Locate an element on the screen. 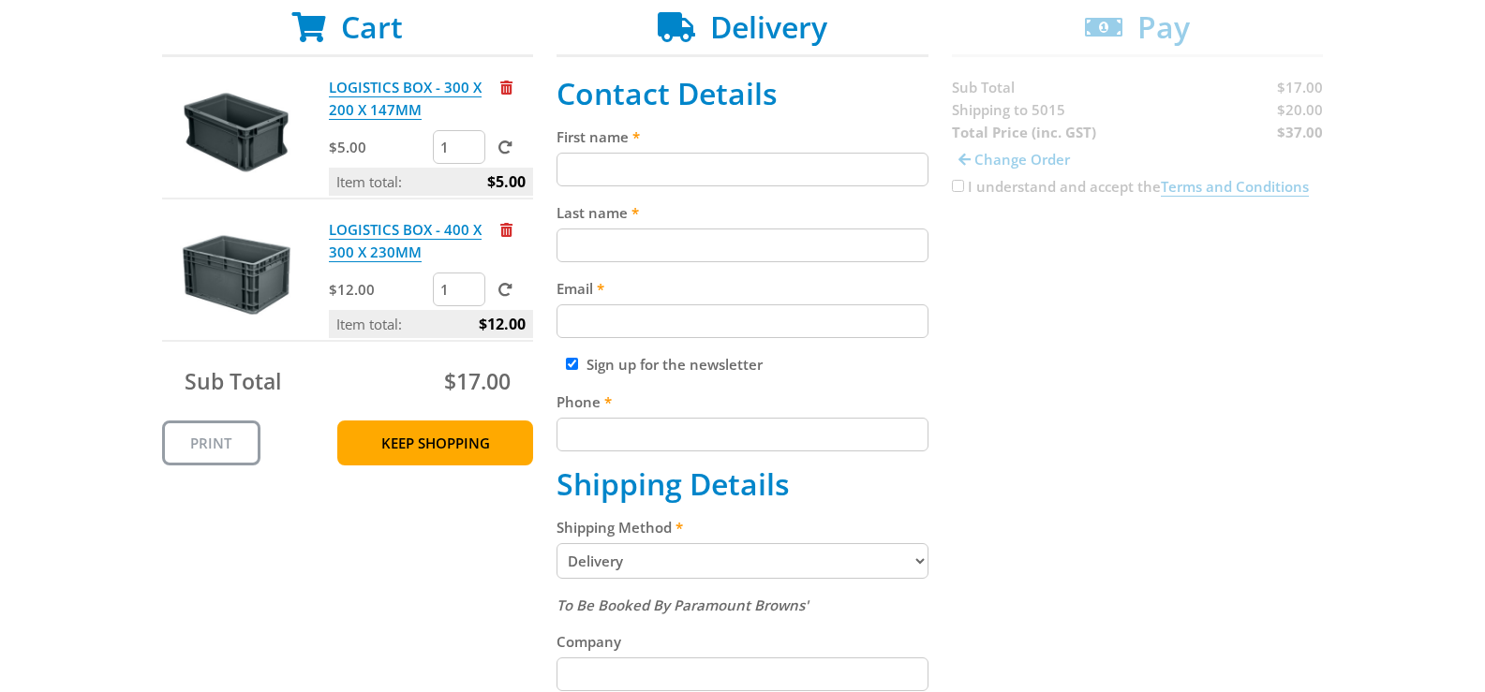 This screenshot has width=1485, height=692. input: Please enter your last name. is located at coordinates (742, 245).